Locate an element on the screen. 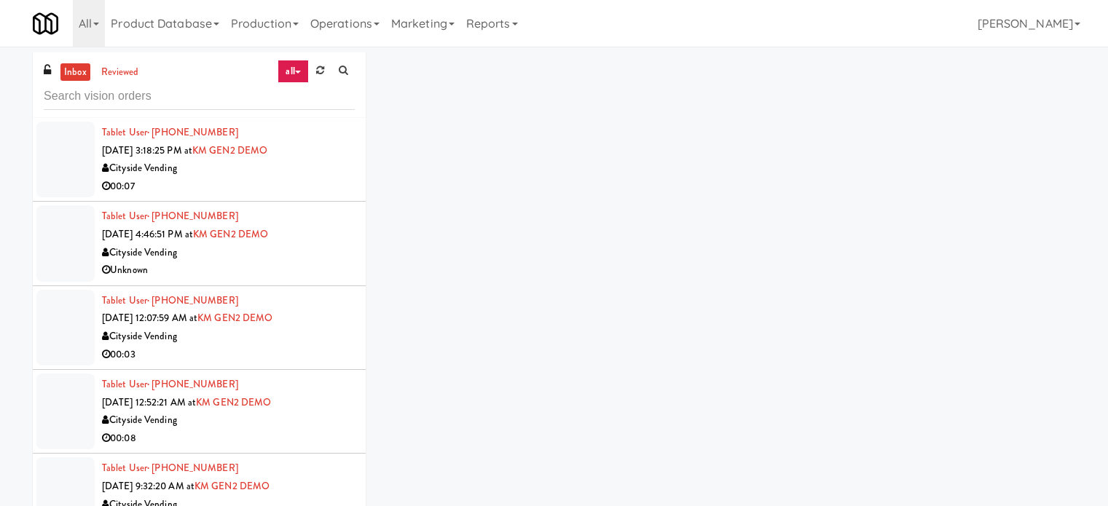 Image resolution: width=1108 pixels, height=506 pixels. div: Unknown is located at coordinates (228, 270).